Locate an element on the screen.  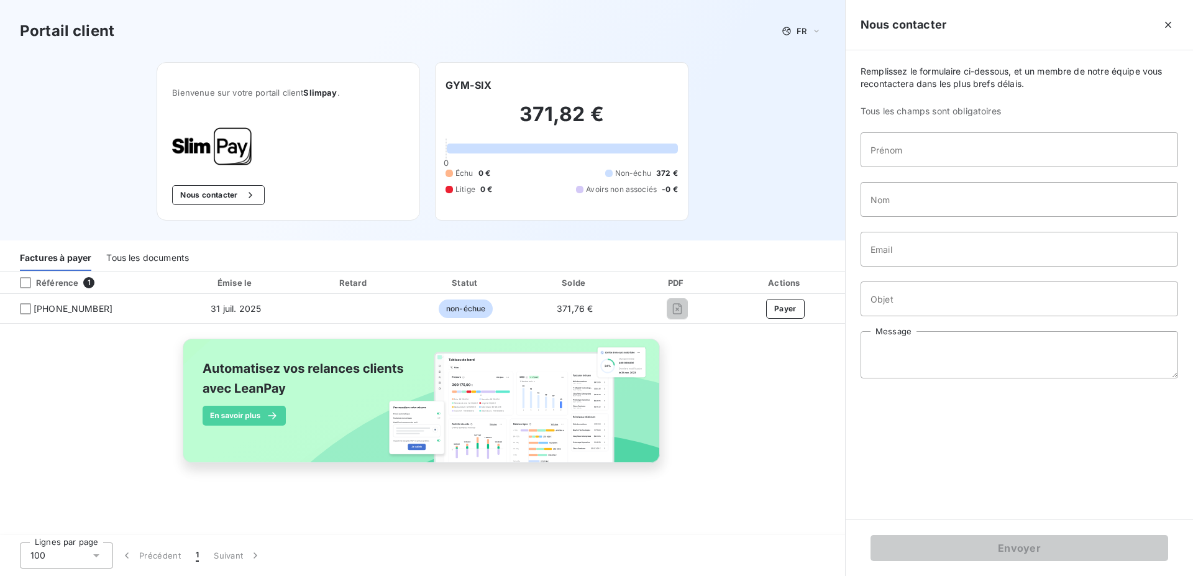
span: Échu is located at coordinates (464, 173).